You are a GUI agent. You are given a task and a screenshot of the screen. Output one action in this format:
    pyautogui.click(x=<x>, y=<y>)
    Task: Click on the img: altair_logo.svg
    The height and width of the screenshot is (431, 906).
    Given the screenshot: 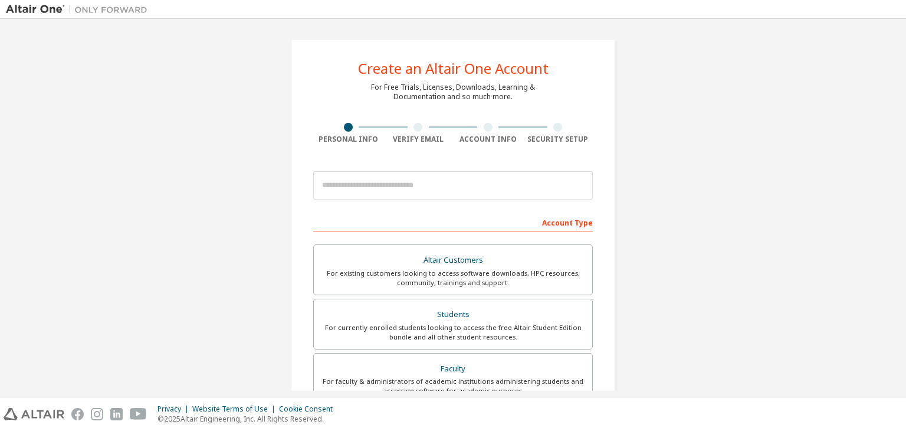 What is the action you would take?
    pyautogui.click(x=34, y=414)
    